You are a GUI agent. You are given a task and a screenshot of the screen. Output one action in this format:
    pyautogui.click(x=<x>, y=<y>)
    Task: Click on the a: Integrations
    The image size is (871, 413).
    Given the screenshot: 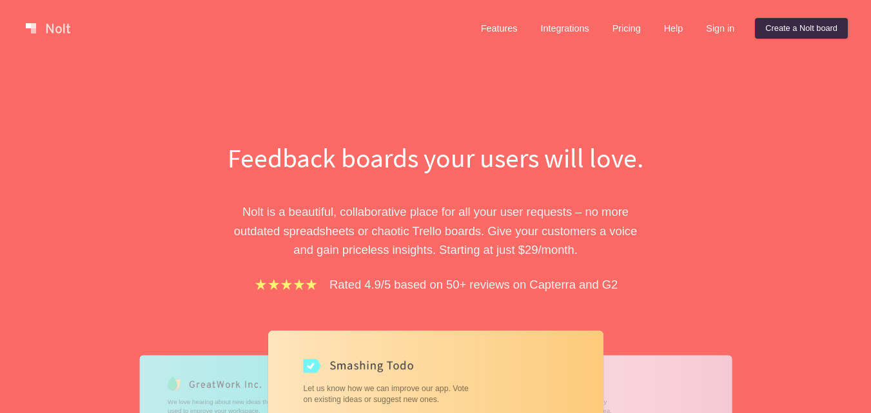 What is the action you would take?
    pyautogui.click(x=564, y=28)
    